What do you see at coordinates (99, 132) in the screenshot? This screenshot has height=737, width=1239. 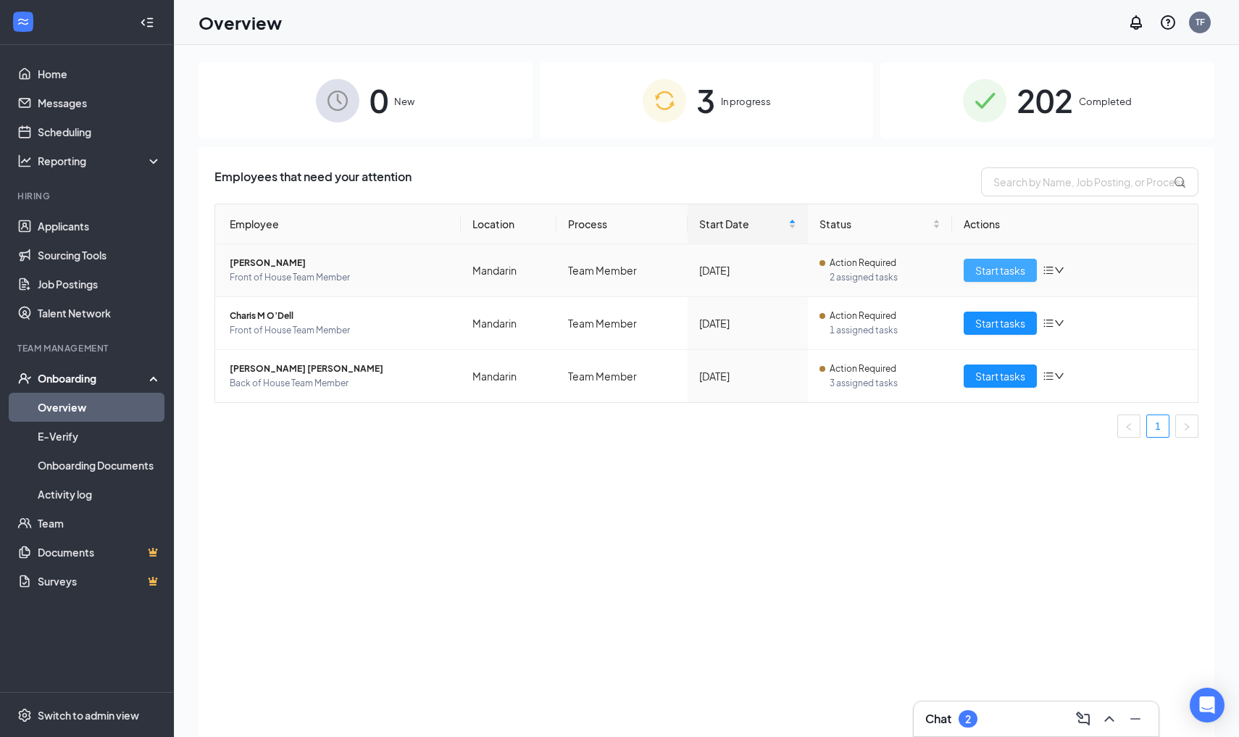 I see `a: Scheduling` at bounding box center [99, 132].